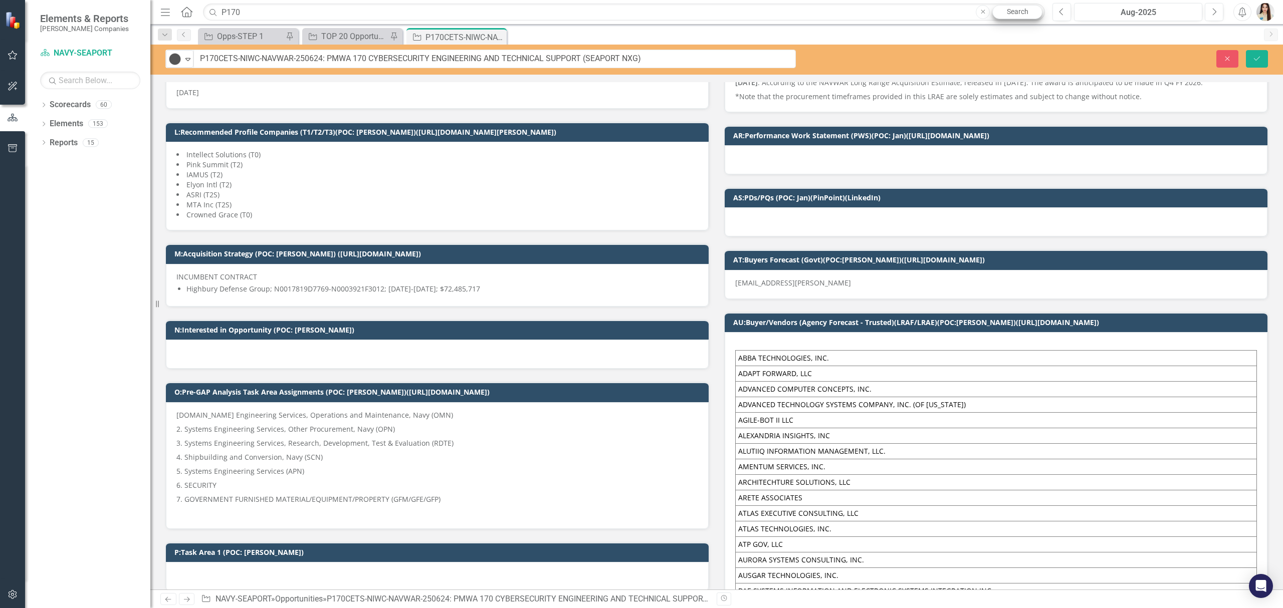 The width and height of the screenshot is (1283, 608). What do you see at coordinates (1265, 12) in the screenshot?
I see `img: Janieva Castro` at bounding box center [1265, 12].